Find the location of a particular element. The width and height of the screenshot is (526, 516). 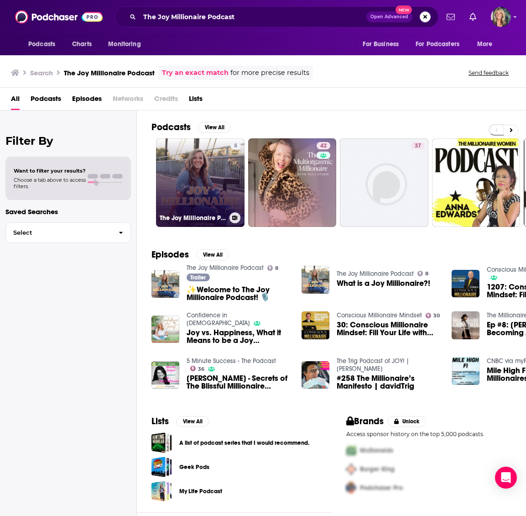

span: #258 The Millionaire’s Manifesto | davidTrig is located at coordinates (389, 382).